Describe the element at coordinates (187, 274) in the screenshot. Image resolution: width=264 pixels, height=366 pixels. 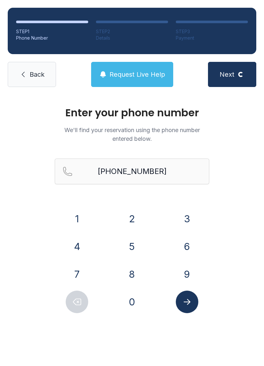
I see `button: 9` at that location.